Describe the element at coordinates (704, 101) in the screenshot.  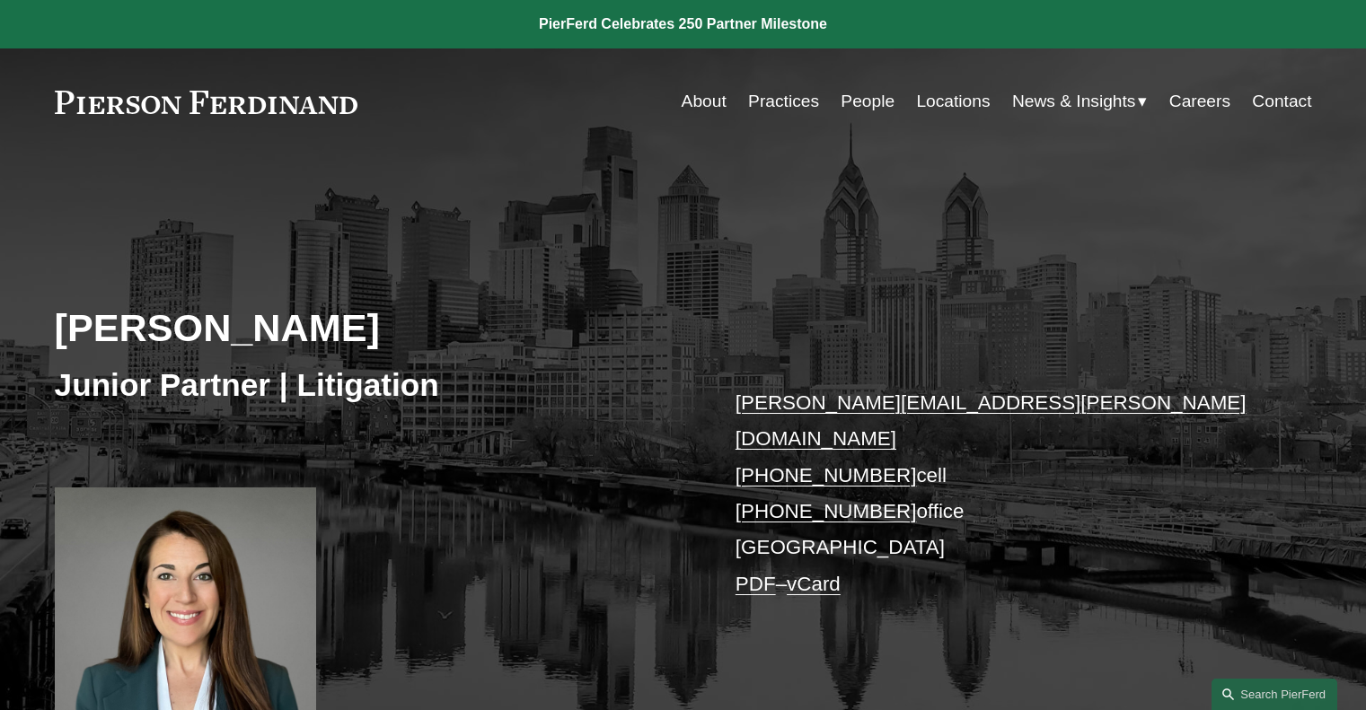
I see `a: About` at that location.